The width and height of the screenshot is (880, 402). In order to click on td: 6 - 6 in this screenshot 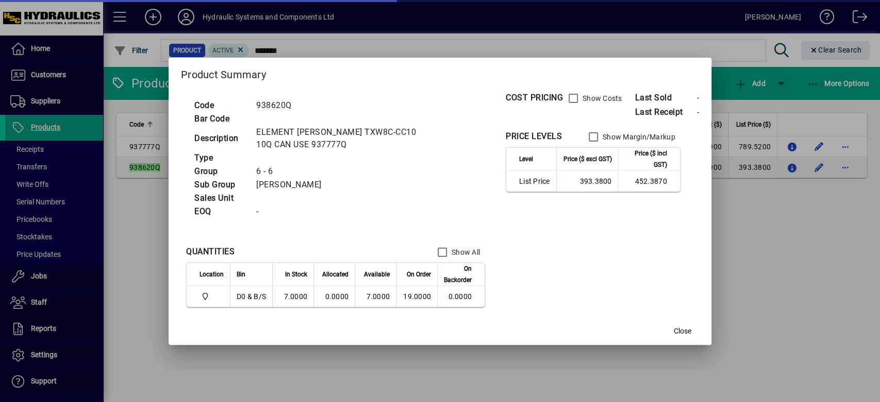, I will do `click(345, 172)`.